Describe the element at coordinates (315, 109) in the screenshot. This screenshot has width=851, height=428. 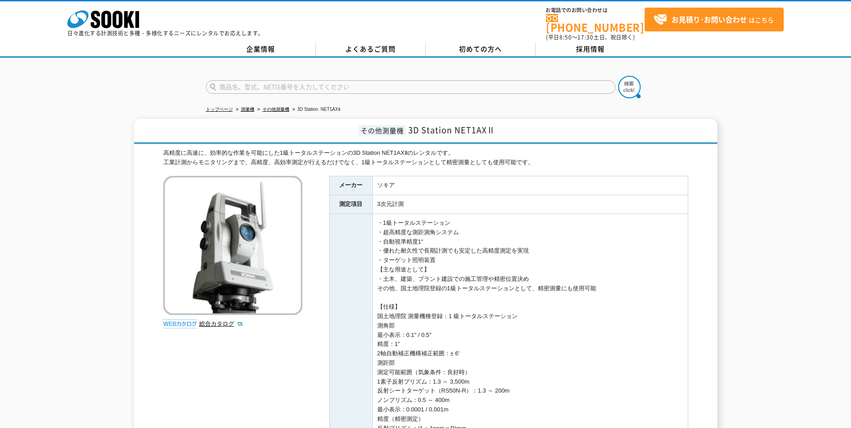
I see `li: 3D Station NET1AXⅡ` at that location.